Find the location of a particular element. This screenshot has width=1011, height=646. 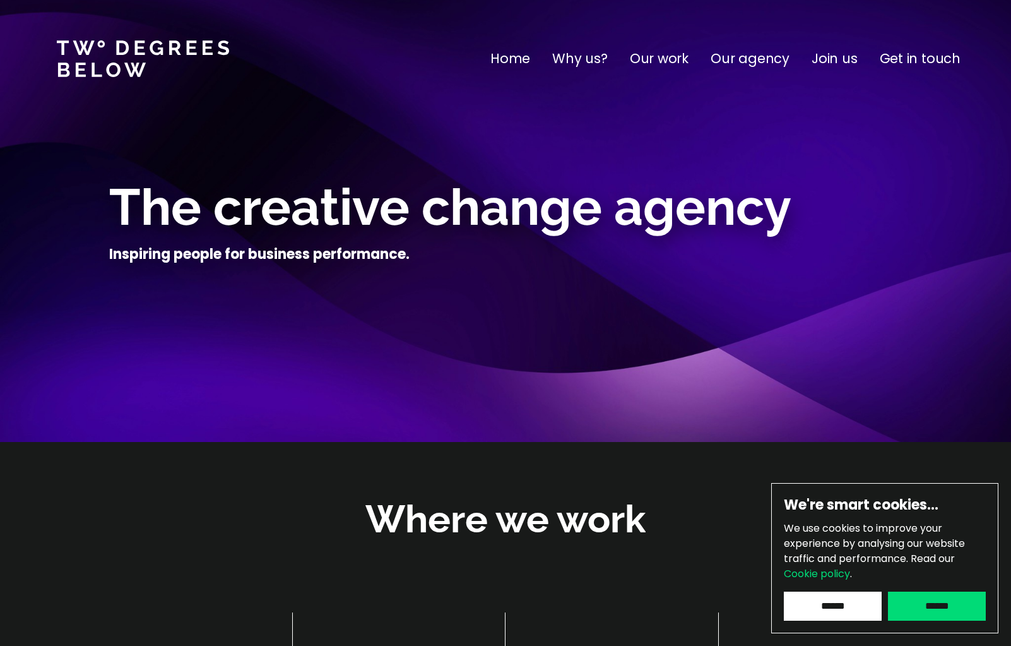

a: Join us is located at coordinates (835, 59).